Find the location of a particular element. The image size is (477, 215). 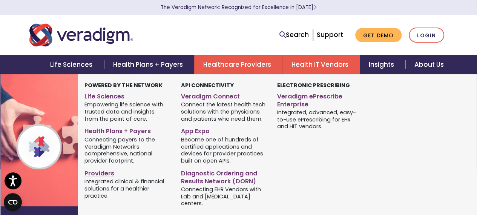

img: Veradigm logo is located at coordinates (81, 35).